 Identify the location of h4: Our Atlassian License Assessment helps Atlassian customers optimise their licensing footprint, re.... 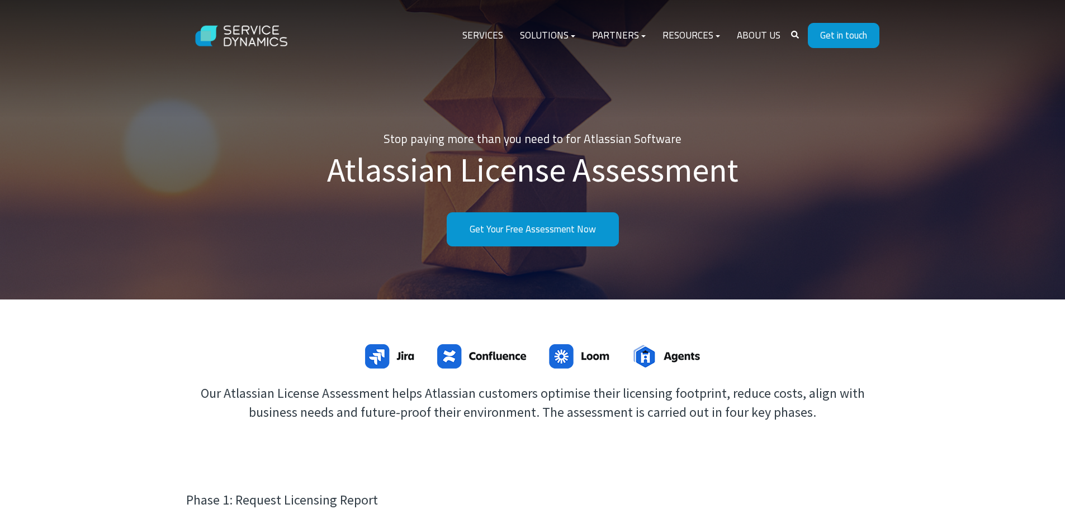
(533, 403).